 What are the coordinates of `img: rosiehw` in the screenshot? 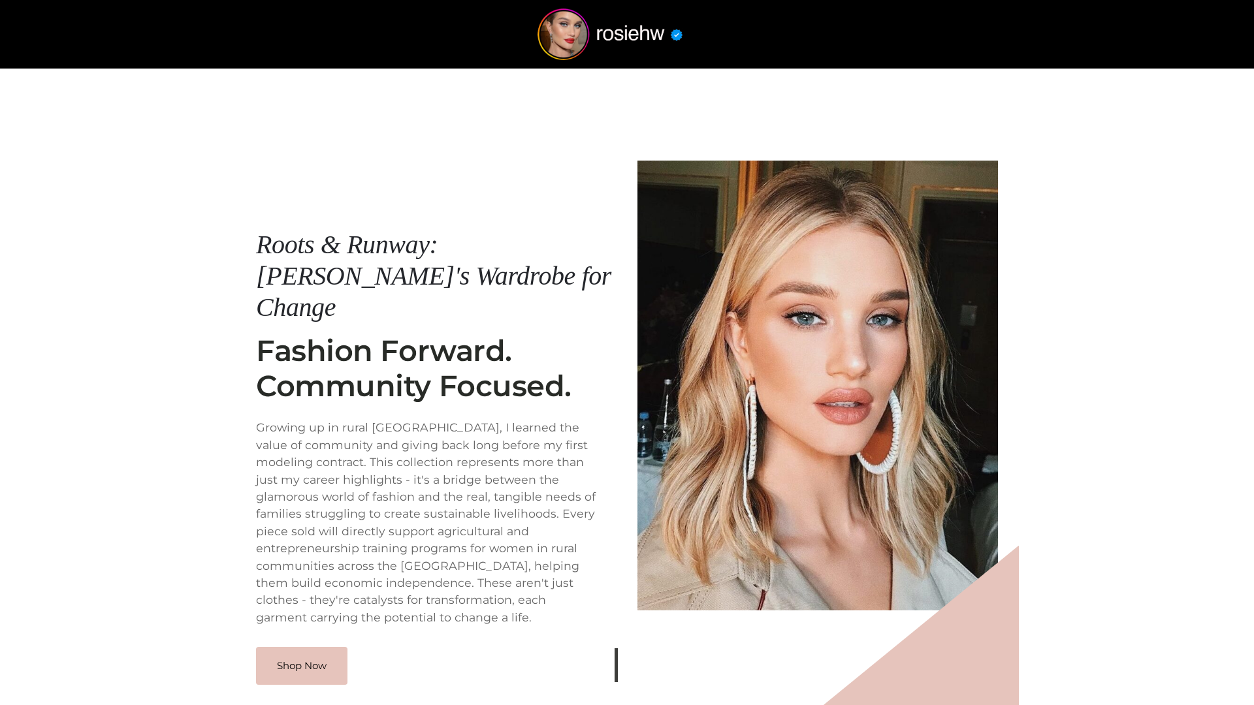 It's located at (610, 34).